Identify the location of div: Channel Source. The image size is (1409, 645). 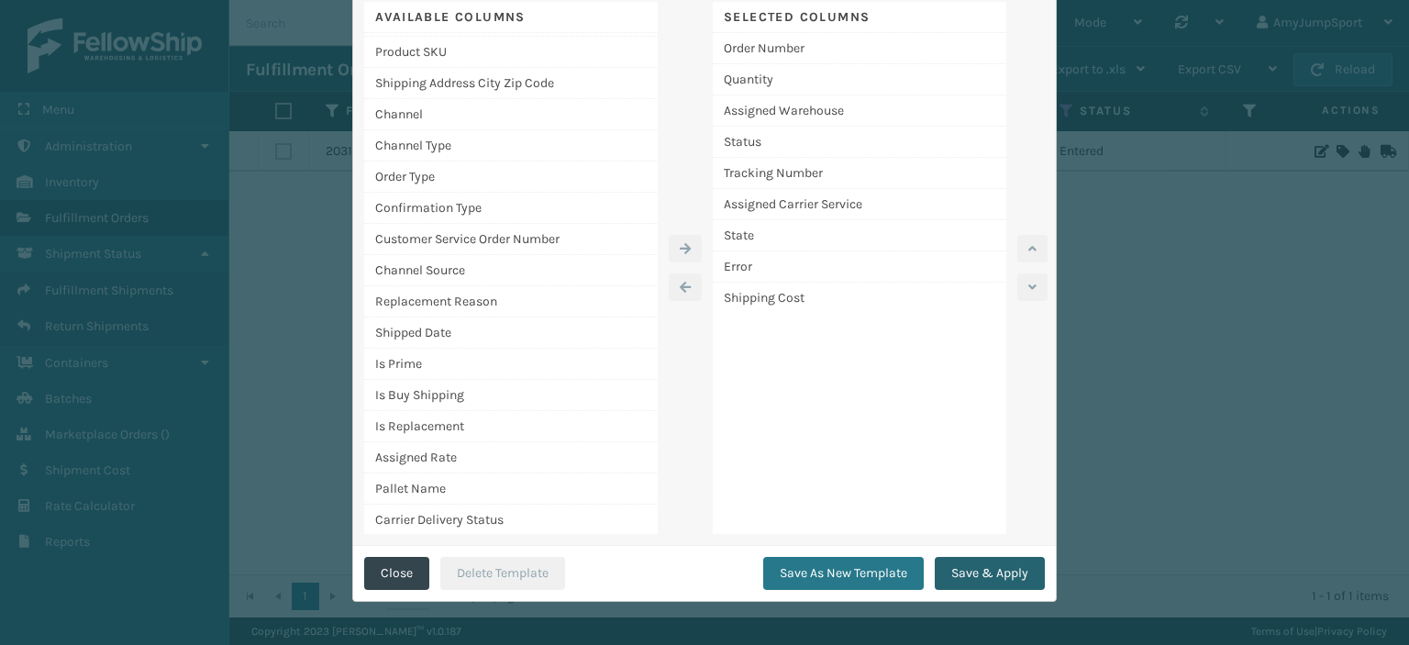
(511, 271).